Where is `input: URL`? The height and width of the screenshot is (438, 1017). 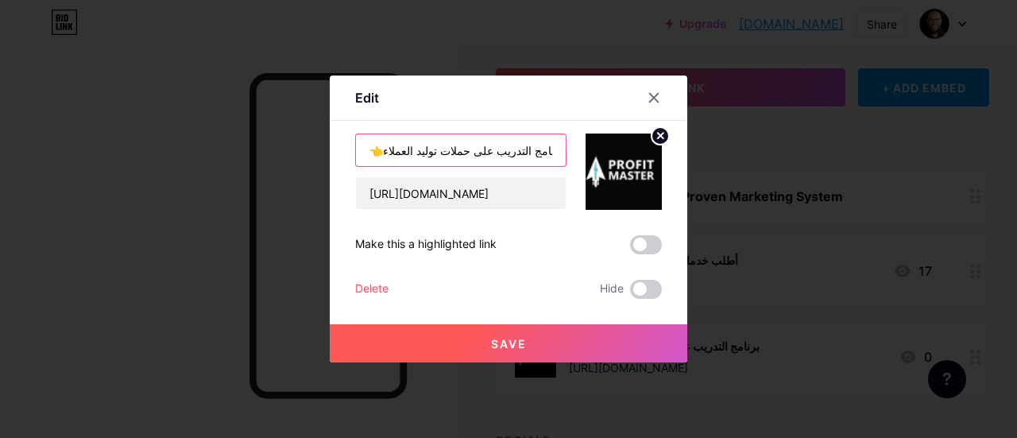 input: URL is located at coordinates (461, 193).